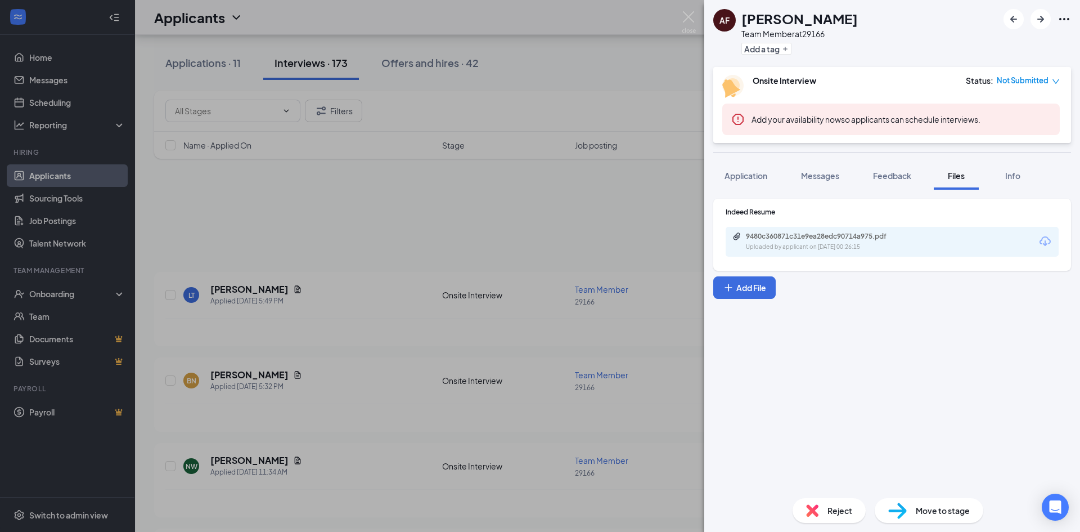 The image size is (1080, 532). I want to click on svg: ArrowRight, so click(1041, 19).